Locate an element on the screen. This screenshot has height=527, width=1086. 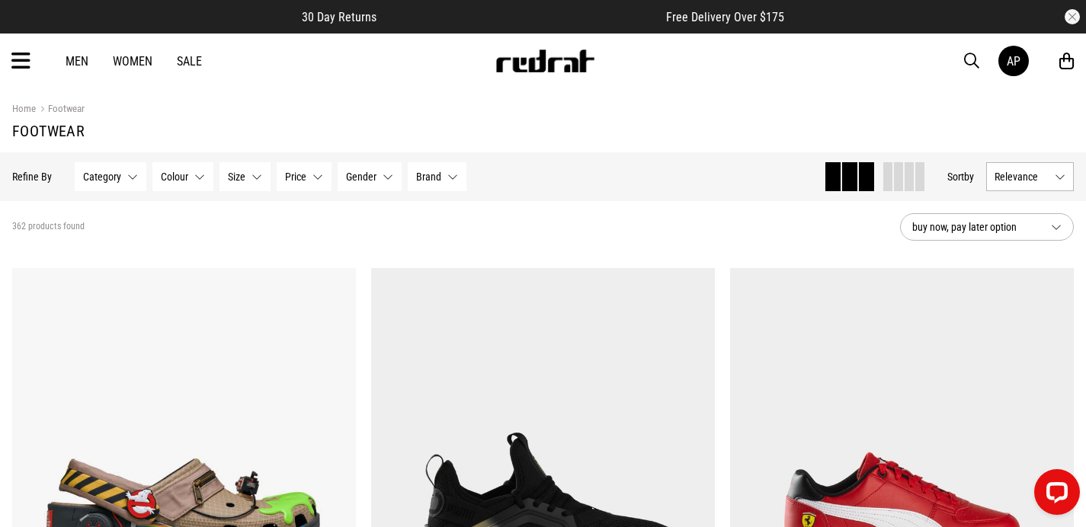
span: 362 products found is located at coordinates (48, 227).